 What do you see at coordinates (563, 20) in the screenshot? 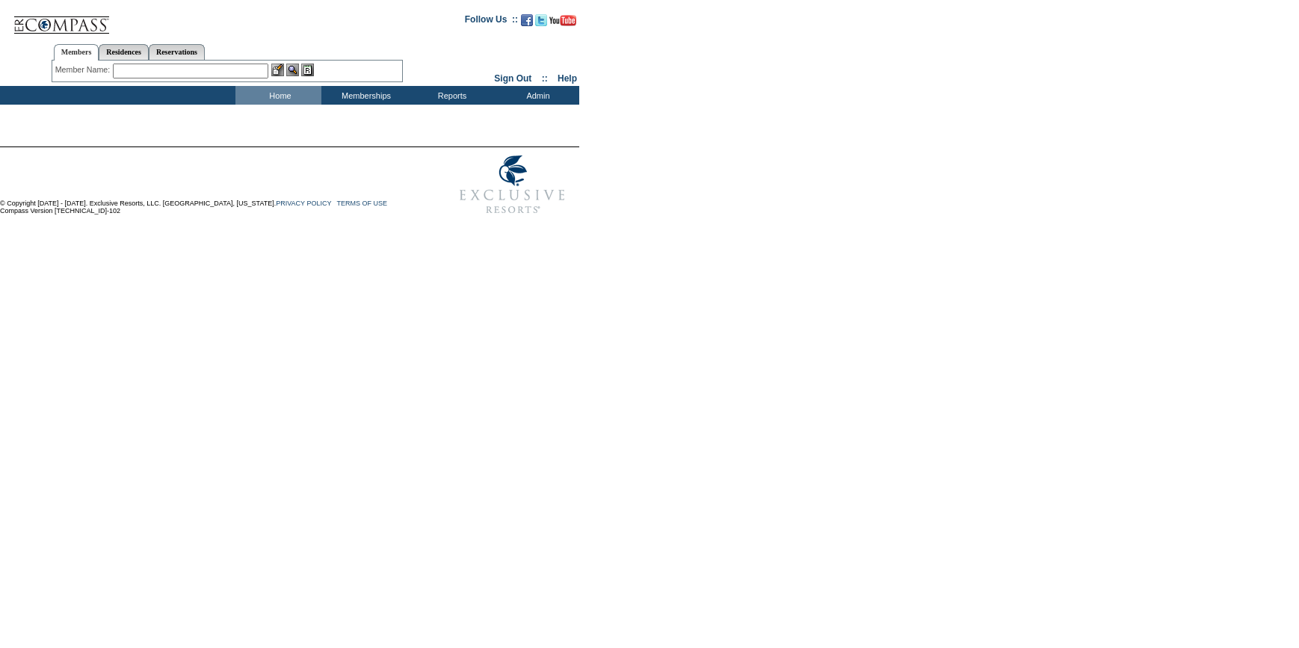
I see `img: Subscribe to our YouTube Channel` at bounding box center [563, 20].